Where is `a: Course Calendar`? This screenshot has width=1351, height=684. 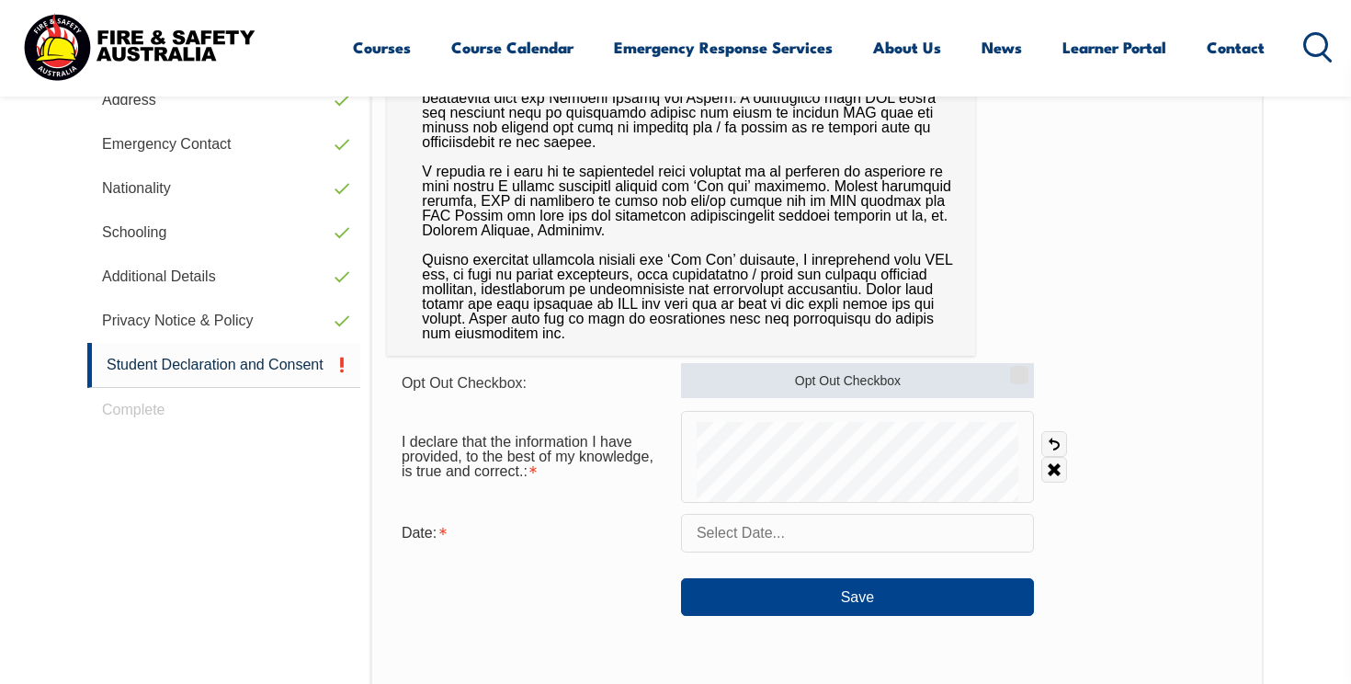
a: Course Calendar is located at coordinates (512, 47).